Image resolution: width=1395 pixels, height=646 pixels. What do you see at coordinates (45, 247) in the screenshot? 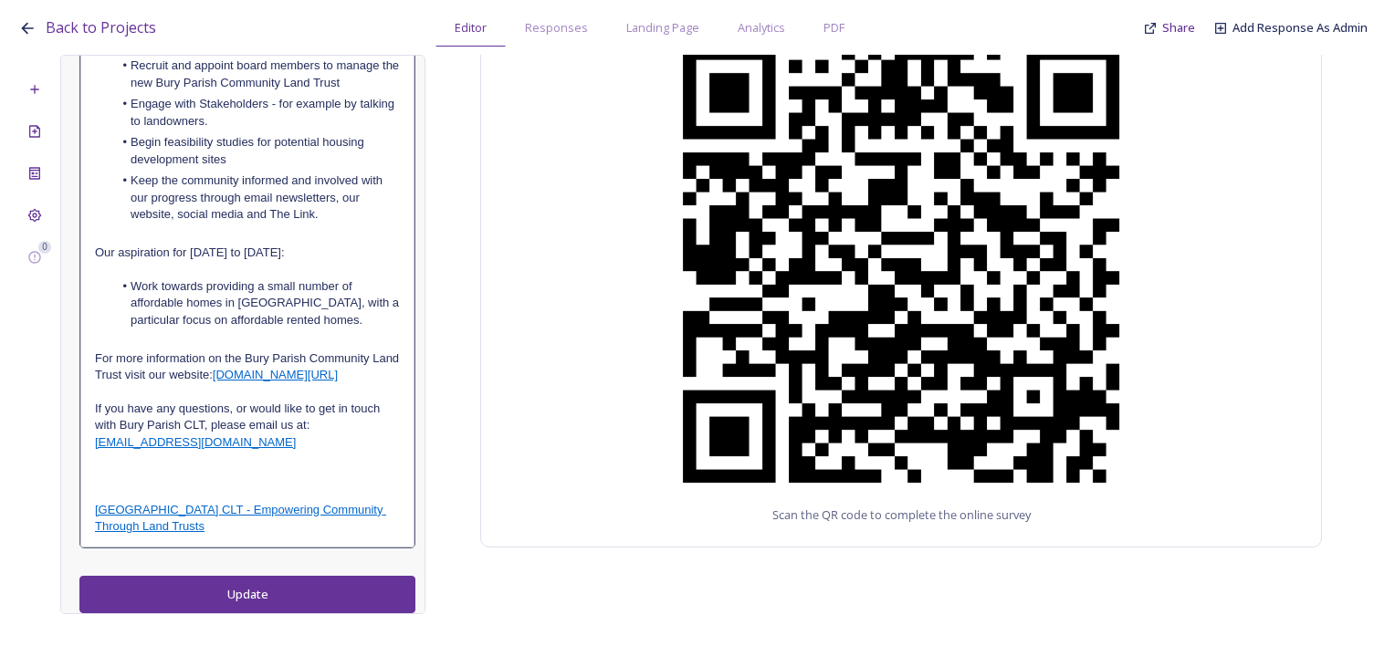
I see `div: 0` at bounding box center [45, 247].